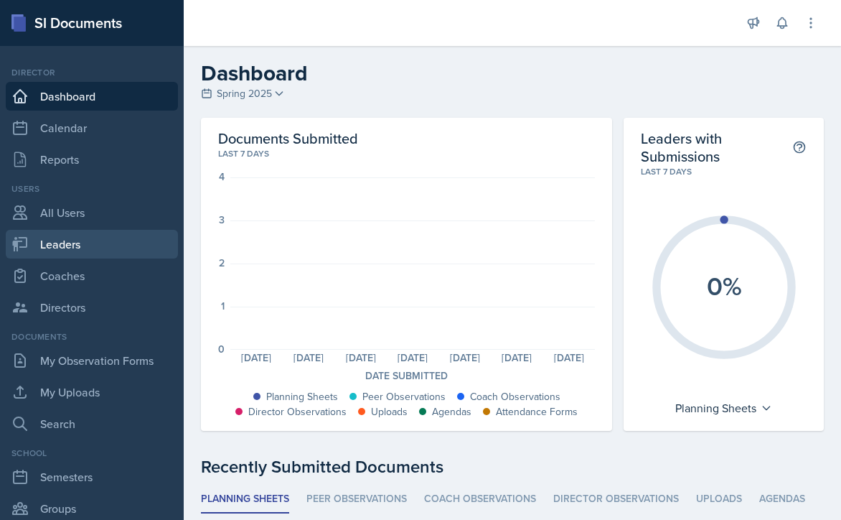  I want to click on text: 0%, so click(723, 286).